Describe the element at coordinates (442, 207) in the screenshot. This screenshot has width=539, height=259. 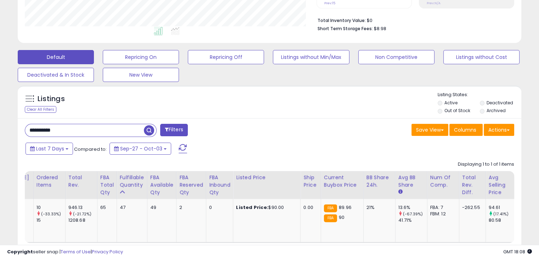
I see `div: FBA: 7` at that location.